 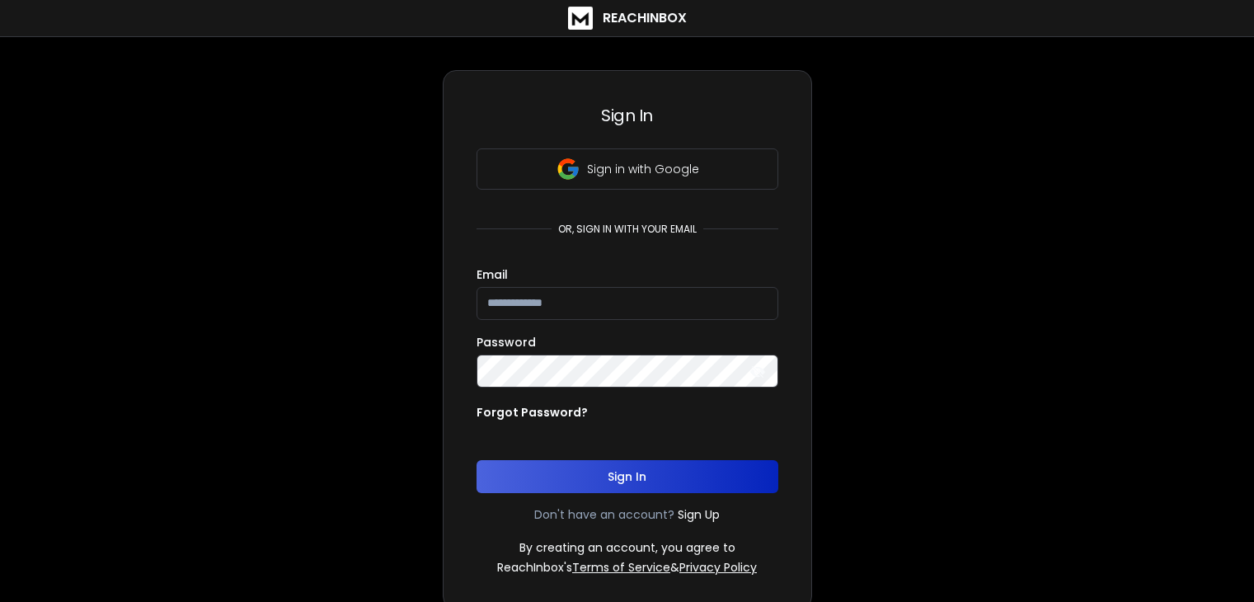 I want to click on p: Sign in with Google, so click(x=643, y=169).